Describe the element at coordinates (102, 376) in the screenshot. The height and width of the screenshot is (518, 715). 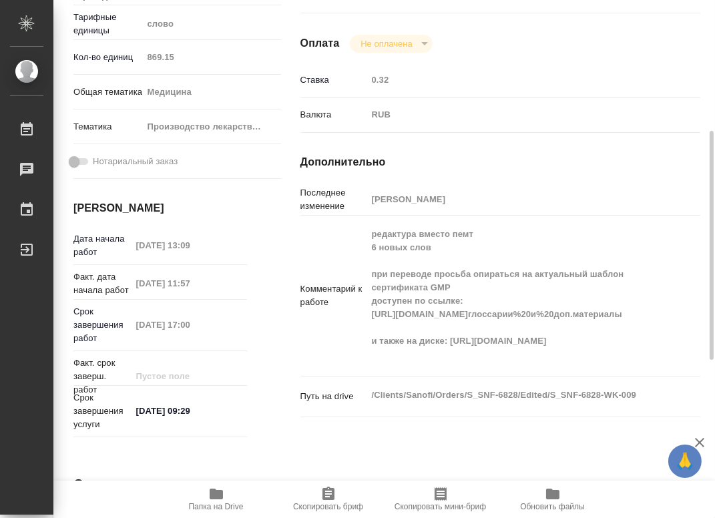
I see `p: Факт. срок заверш. работ` at that location.